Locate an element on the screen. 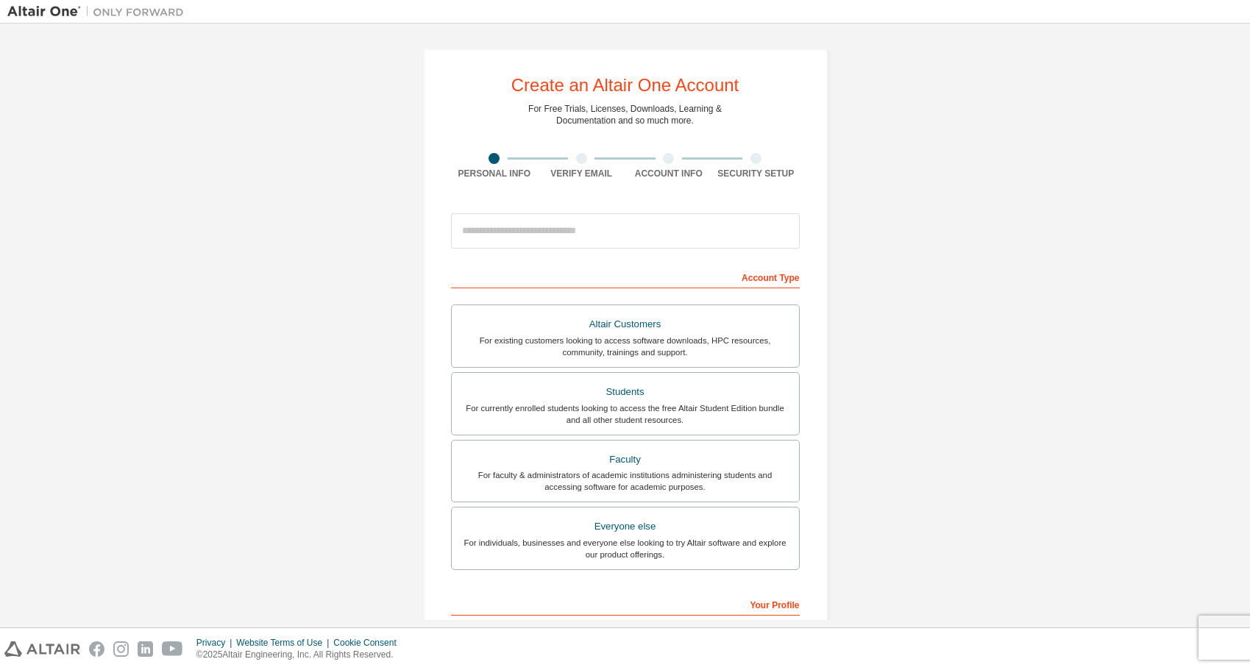 The width and height of the screenshot is (1250, 670). div: Security Setup is located at coordinates (756, 174).